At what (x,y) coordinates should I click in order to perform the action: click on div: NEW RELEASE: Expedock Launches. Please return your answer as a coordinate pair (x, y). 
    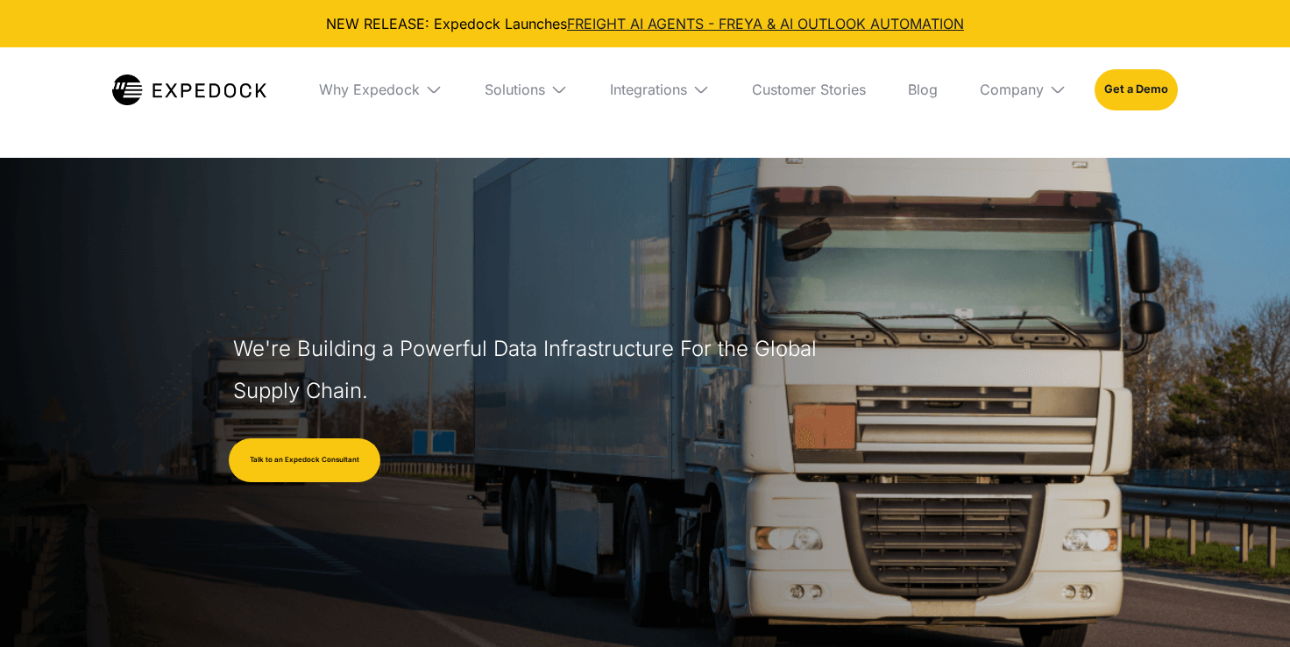
    Looking at the image, I should click on (645, 24).